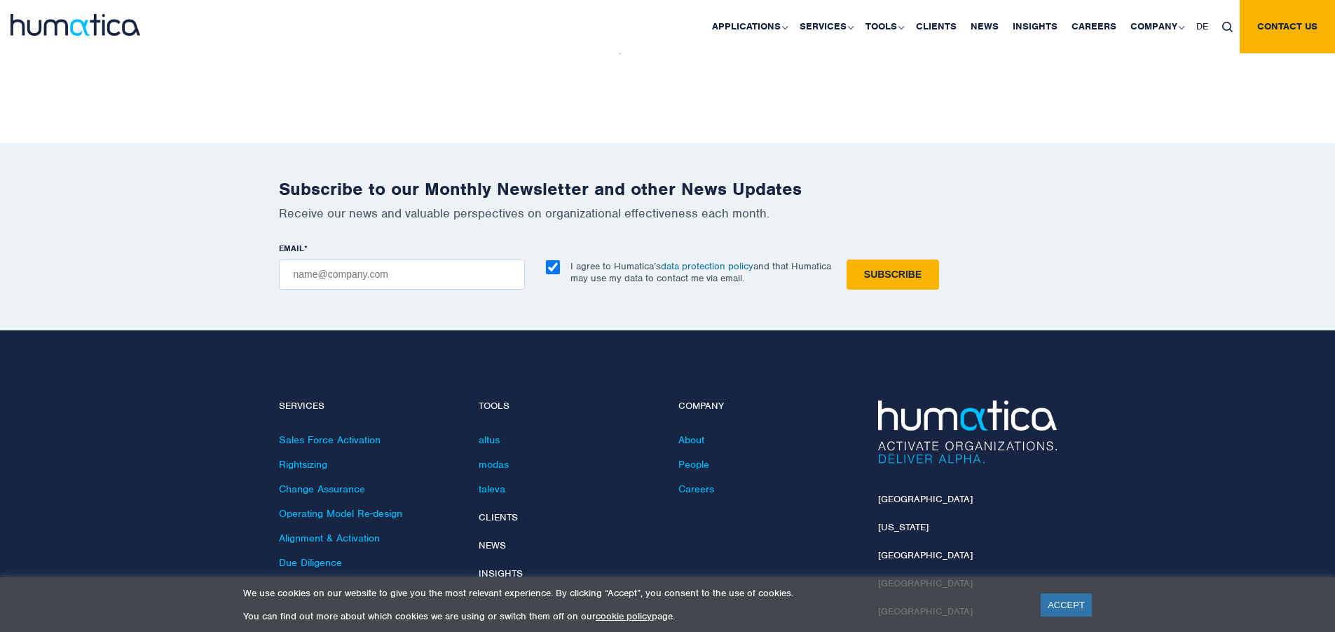  What do you see at coordinates (492, 545) in the screenshot?
I see `a: News` at bounding box center [492, 545].